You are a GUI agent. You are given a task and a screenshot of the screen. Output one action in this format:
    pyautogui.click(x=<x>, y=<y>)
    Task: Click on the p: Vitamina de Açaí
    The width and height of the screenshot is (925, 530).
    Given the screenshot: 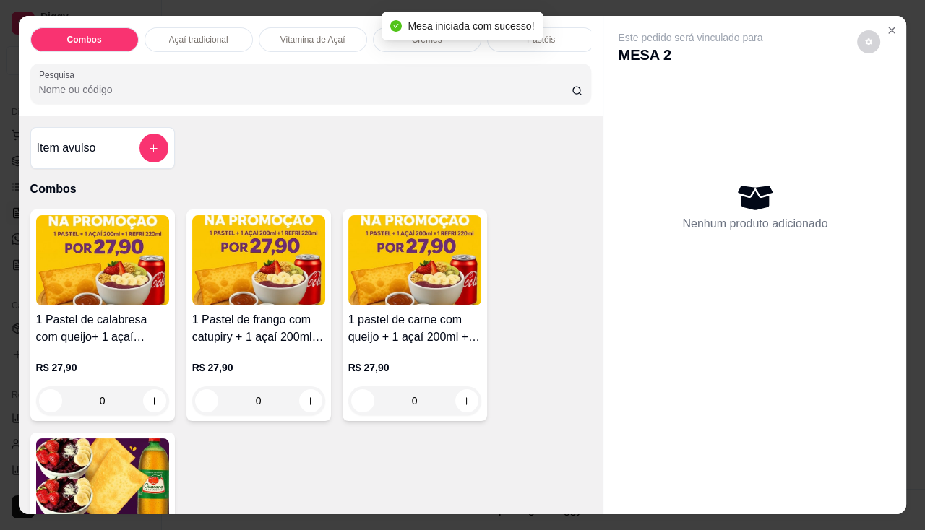 What is the action you would take?
    pyautogui.click(x=313, y=40)
    